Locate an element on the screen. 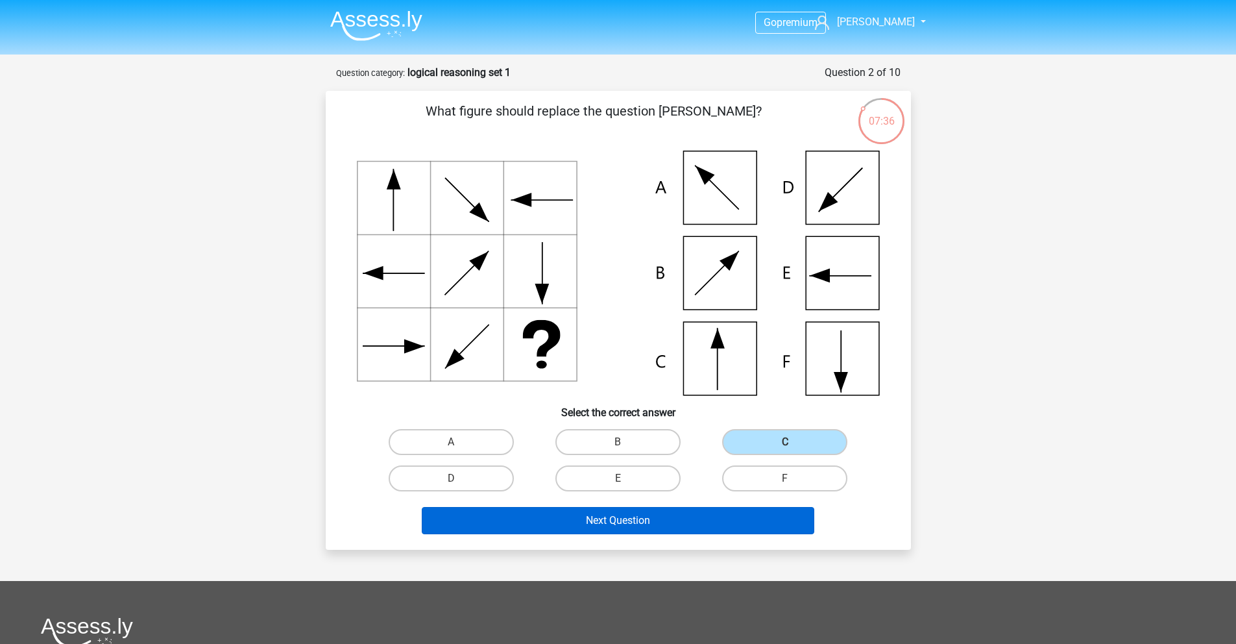 The width and height of the screenshot is (1236, 644). label: C is located at coordinates (785, 442).